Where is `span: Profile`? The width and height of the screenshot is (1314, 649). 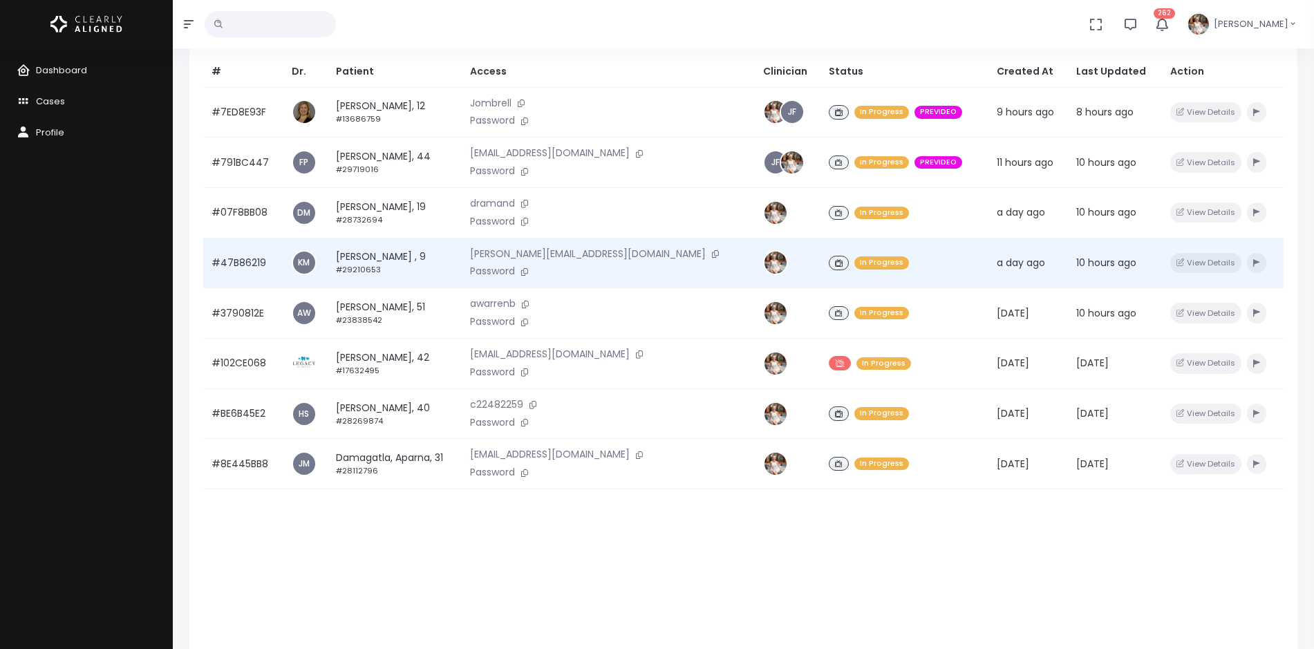 span: Profile is located at coordinates (50, 132).